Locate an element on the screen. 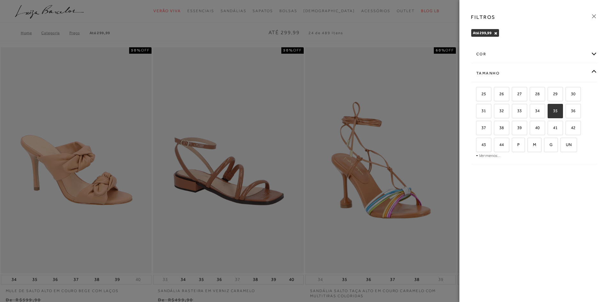 The width and height of the screenshot is (609, 302). span: 26 is located at coordinates (499, 94).